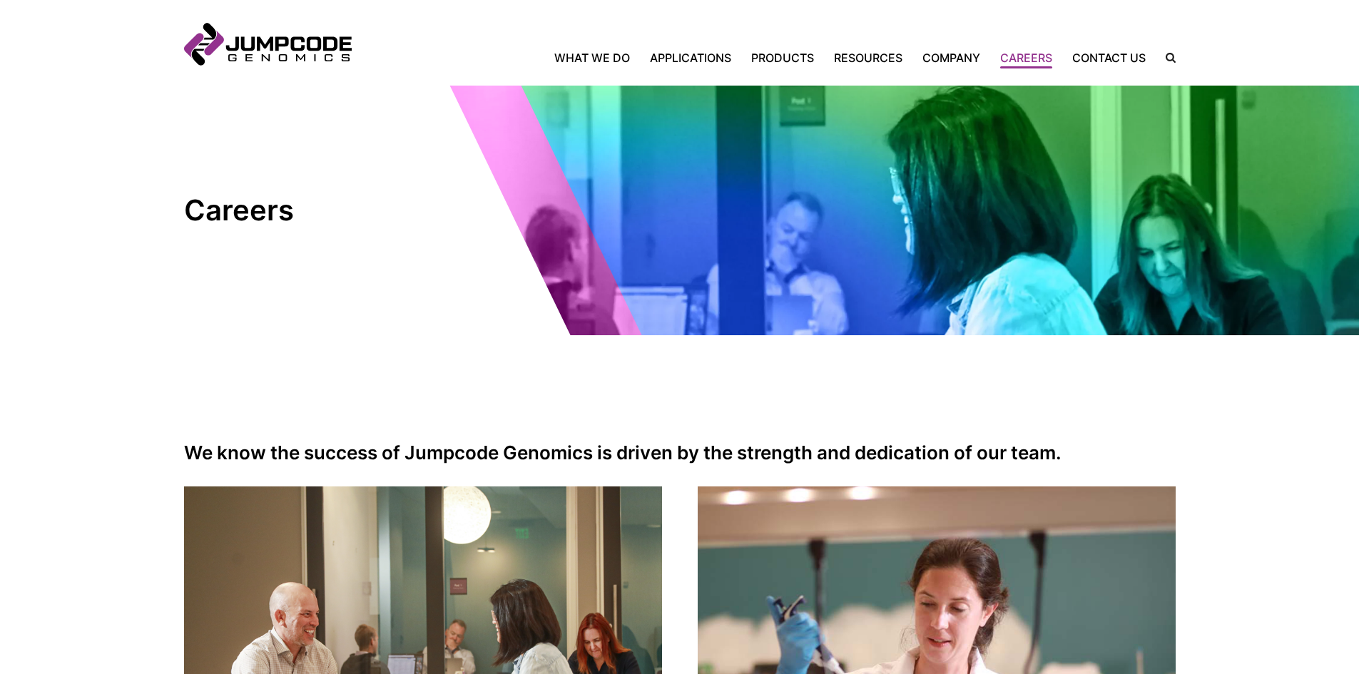 The height and width of the screenshot is (674, 1359). What do you see at coordinates (597, 58) in the screenshot?
I see `a: What We Do` at bounding box center [597, 58].